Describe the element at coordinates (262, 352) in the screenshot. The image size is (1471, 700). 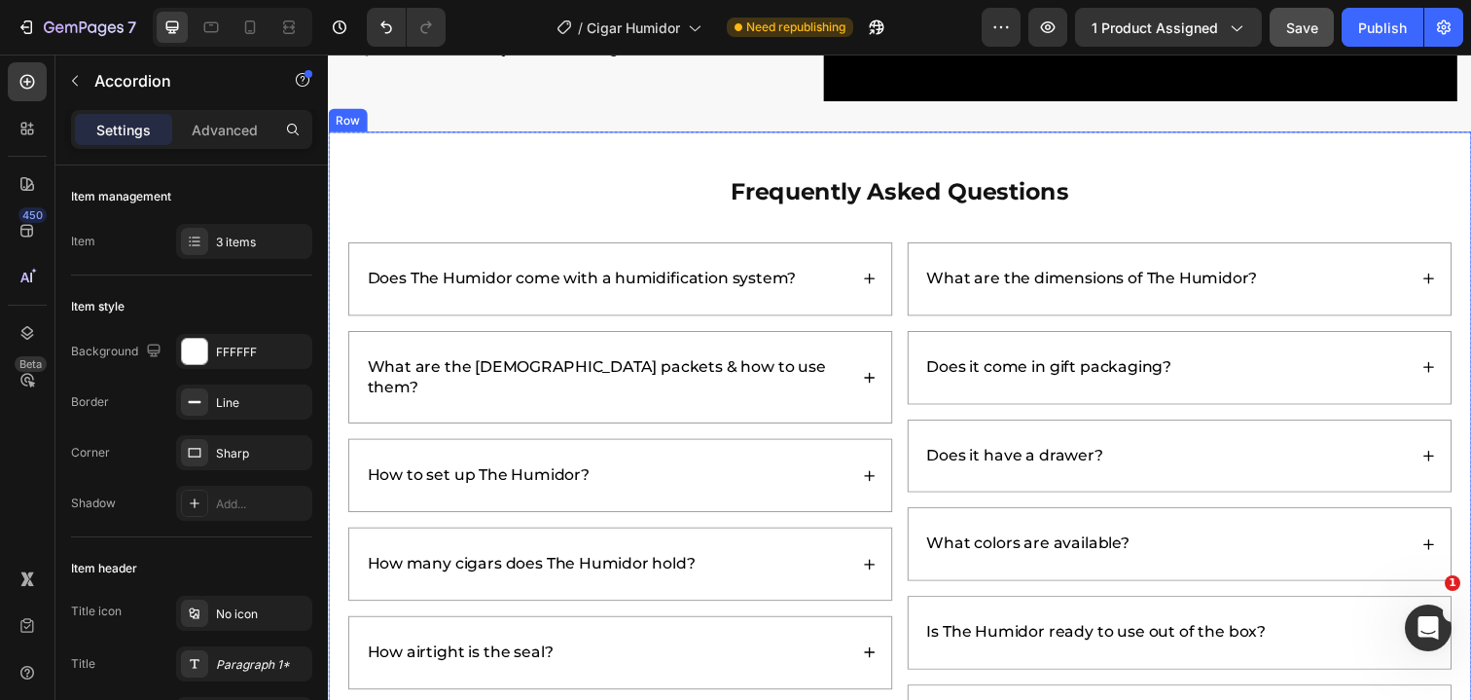
I see `div: FFFFFF` at that location.